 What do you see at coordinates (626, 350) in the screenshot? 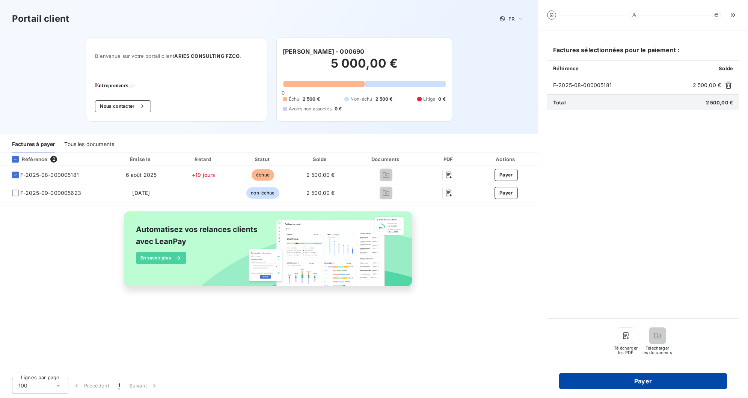
I see `span: Télécharger les PDF` at bounding box center [626, 350].